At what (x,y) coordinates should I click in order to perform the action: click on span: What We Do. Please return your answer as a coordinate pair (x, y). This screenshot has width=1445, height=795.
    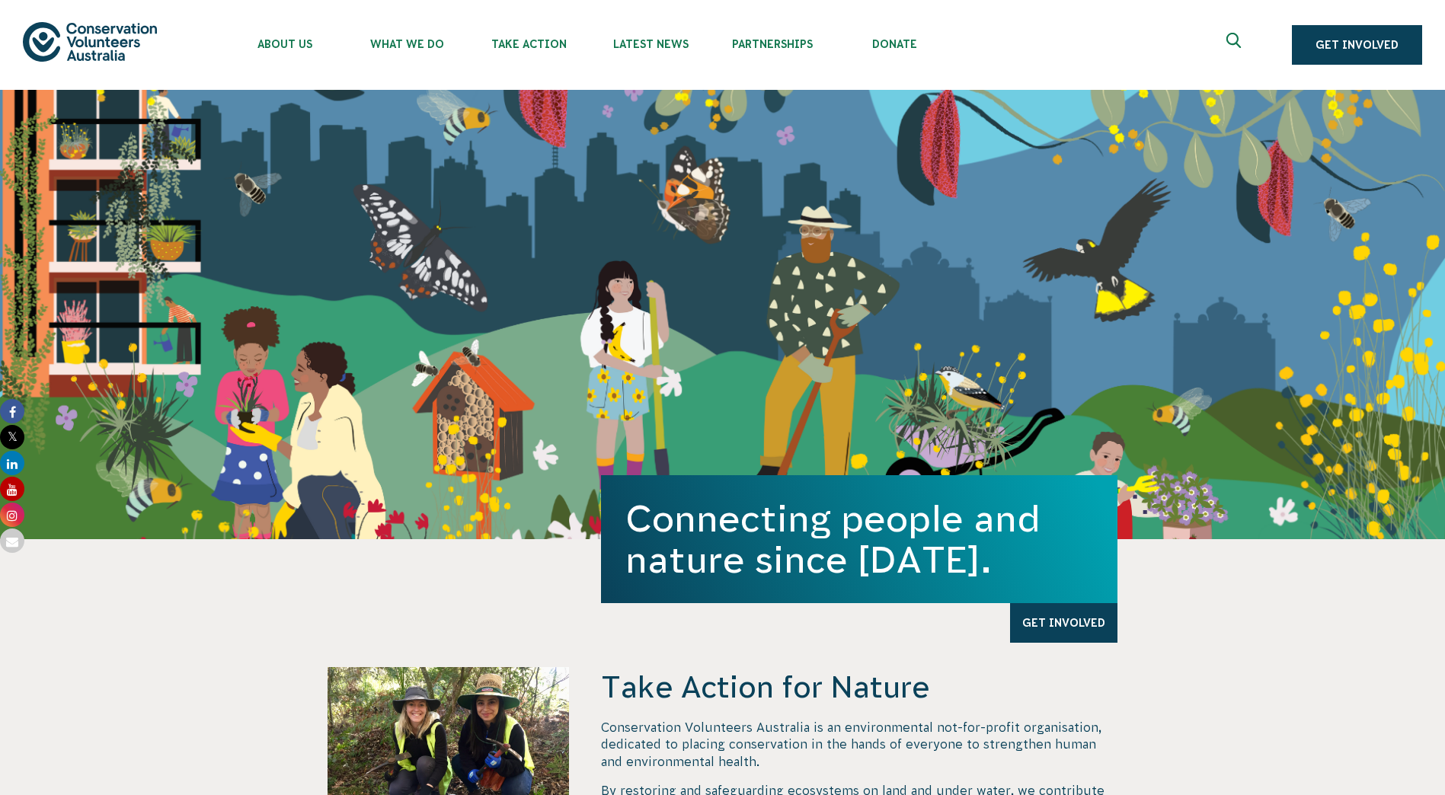
    Looking at the image, I should click on (407, 44).